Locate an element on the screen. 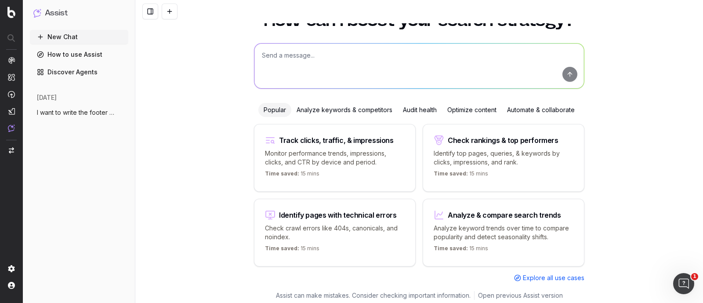  h1: Assist is located at coordinates (56, 13).